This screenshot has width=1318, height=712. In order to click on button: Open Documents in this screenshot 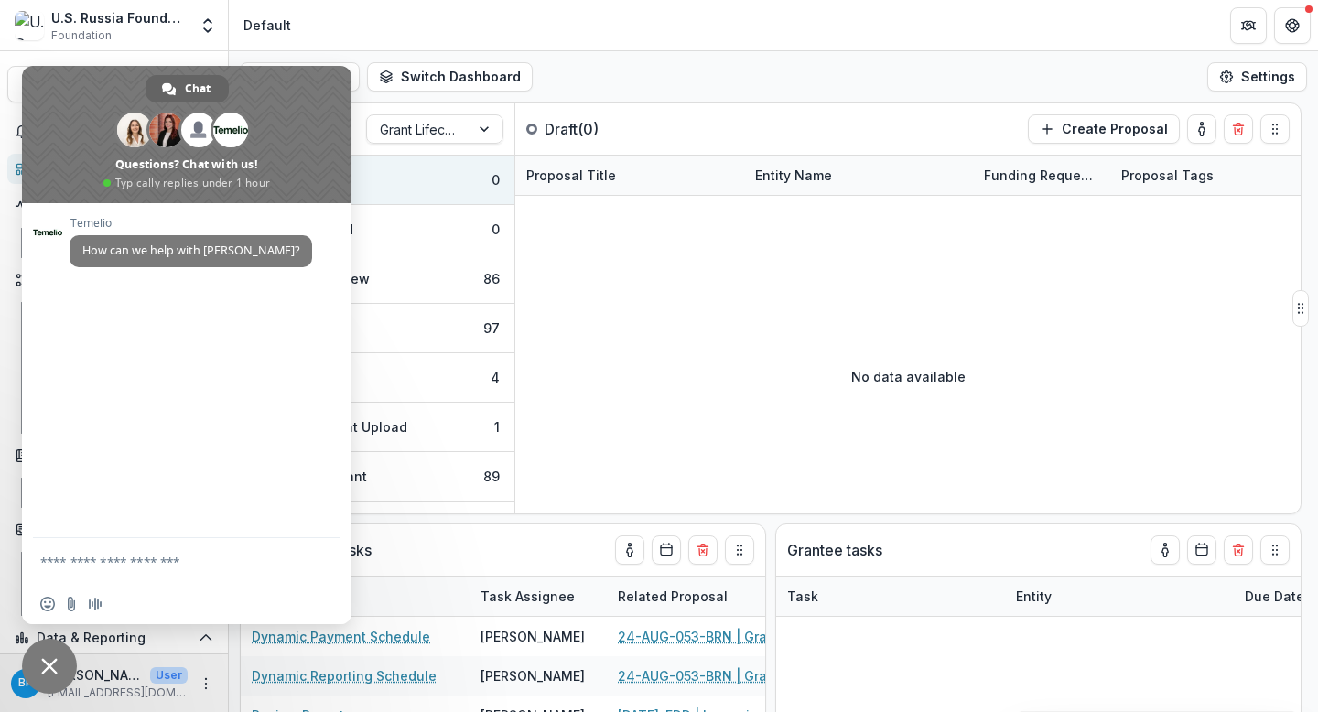, I will do `click(114, 456)`.